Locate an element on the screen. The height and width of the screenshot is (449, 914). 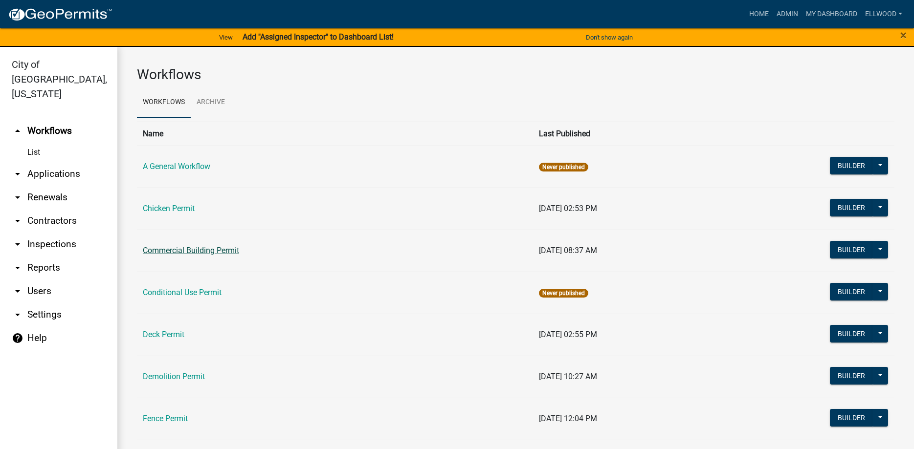
button: Close is located at coordinates (903, 35).